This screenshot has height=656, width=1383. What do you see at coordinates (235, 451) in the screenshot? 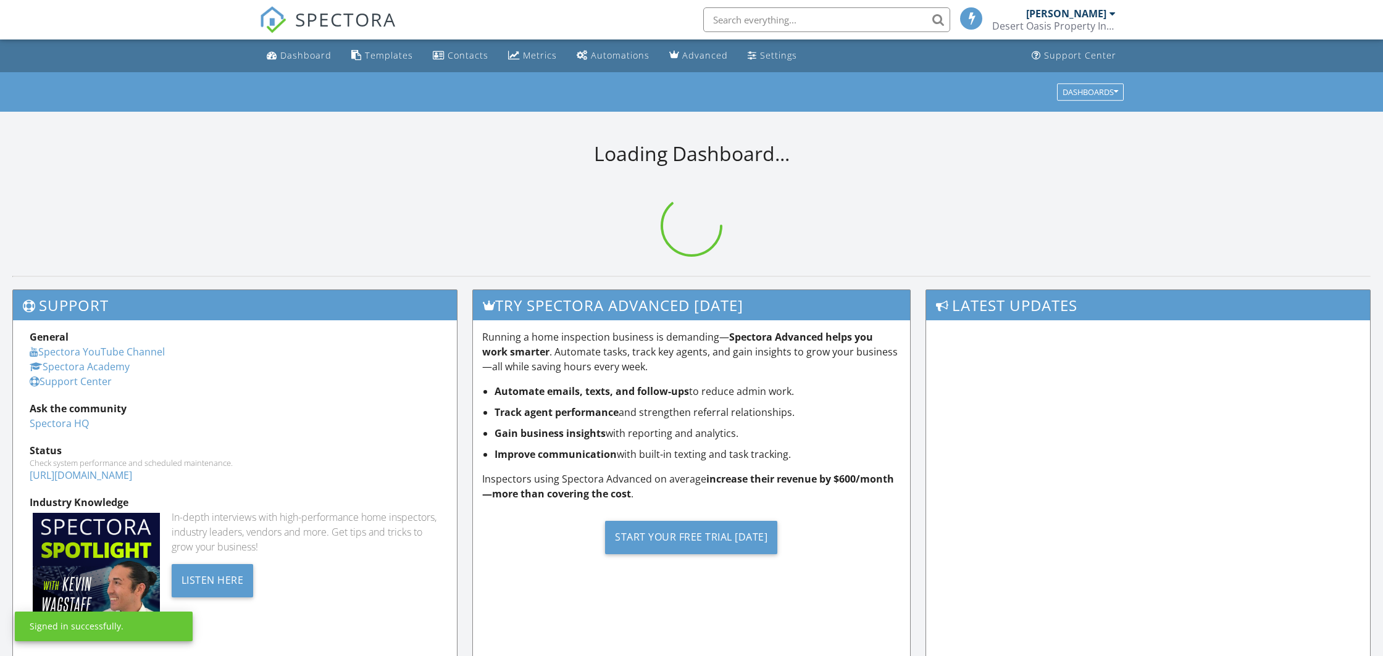
I see `div: Status` at bounding box center [235, 451].